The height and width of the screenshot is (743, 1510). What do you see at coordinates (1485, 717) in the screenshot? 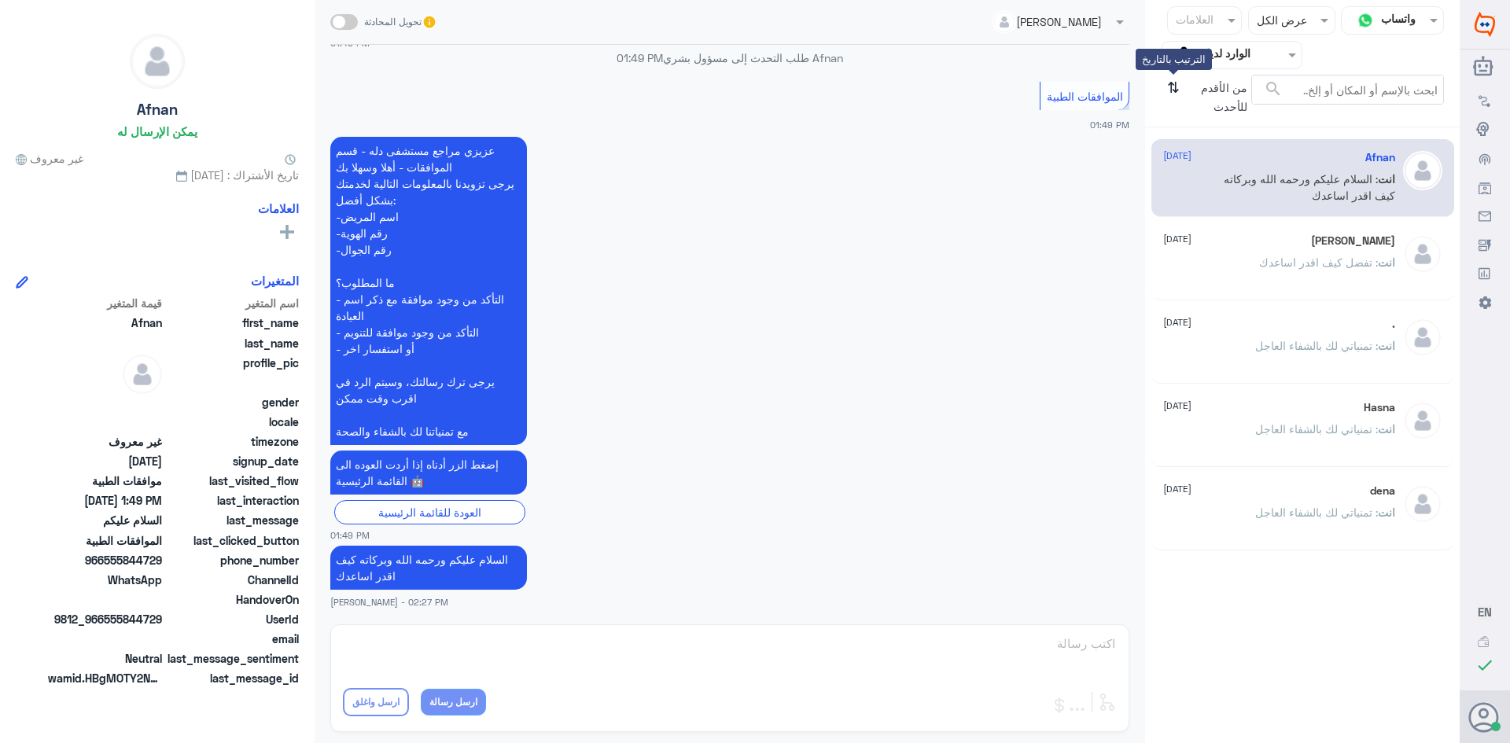
I see `button: الصورة الشخصية` at bounding box center [1485, 717].